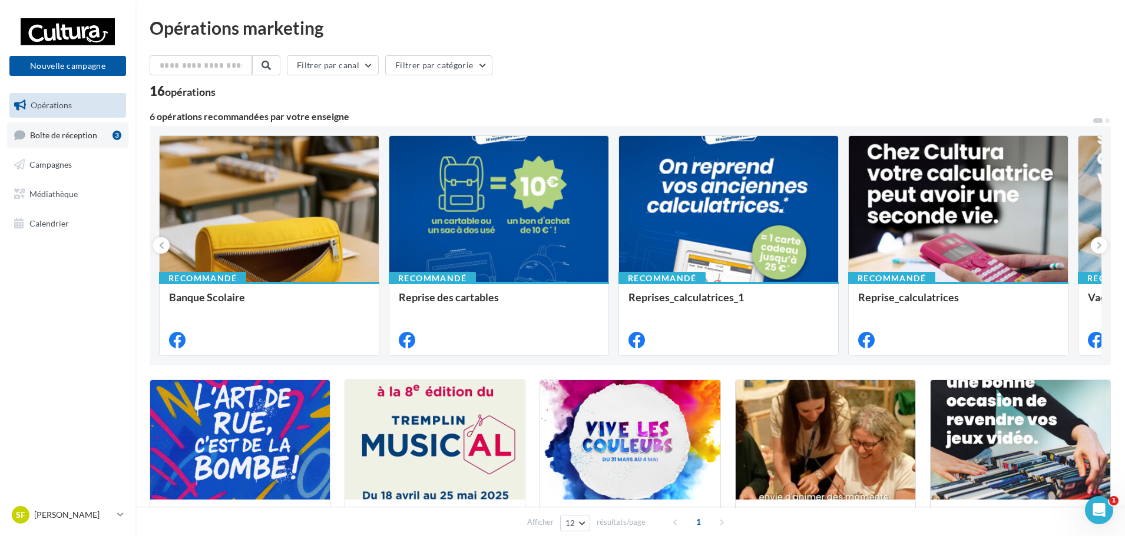  Describe the element at coordinates (621, 522) in the screenshot. I see `span: résultats/page` at that location.